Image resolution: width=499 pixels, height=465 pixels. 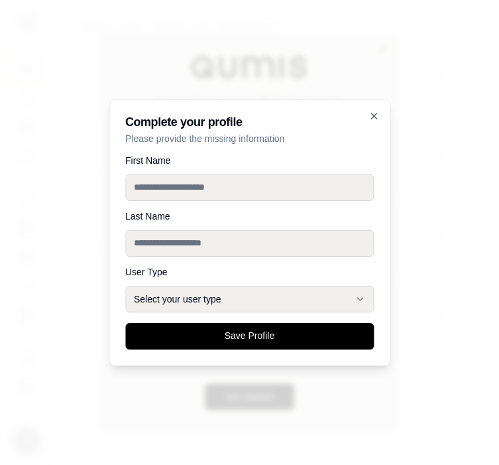 What do you see at coordinates (249, 272) in the screenshot?
I see `label: User Type` at bounding box center [249, 272].